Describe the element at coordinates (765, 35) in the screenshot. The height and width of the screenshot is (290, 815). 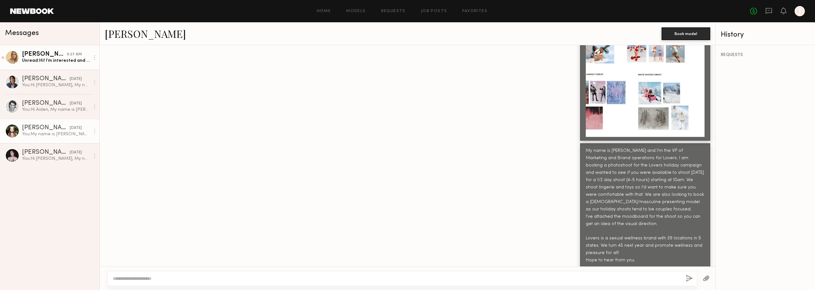
I see `div: History` at that location.